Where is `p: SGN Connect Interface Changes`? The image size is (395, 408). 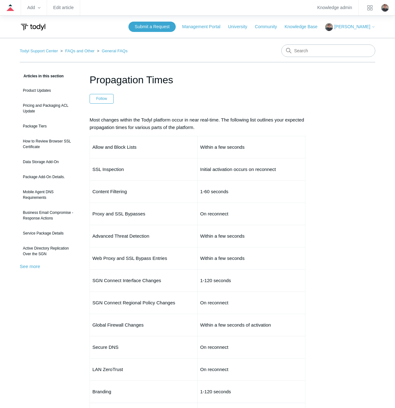
p: SGN Connect Interface Changes is located at coordinates (143, 281).